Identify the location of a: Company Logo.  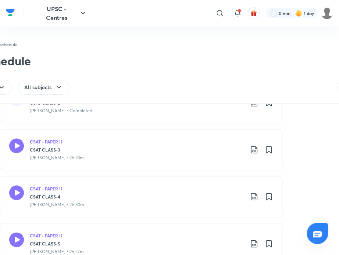
(10, 13).